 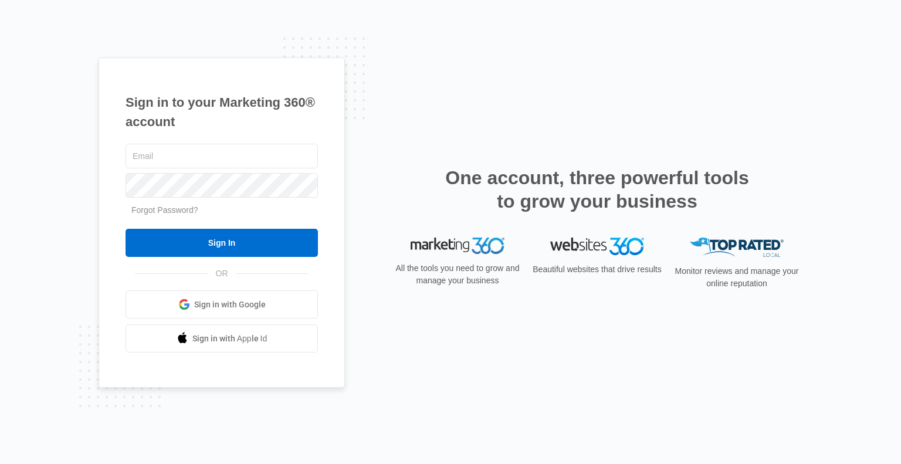 What do you see at coordinates (222, 273) in the screenshot?
I see `span: OR` at bounding box center [222, 273].